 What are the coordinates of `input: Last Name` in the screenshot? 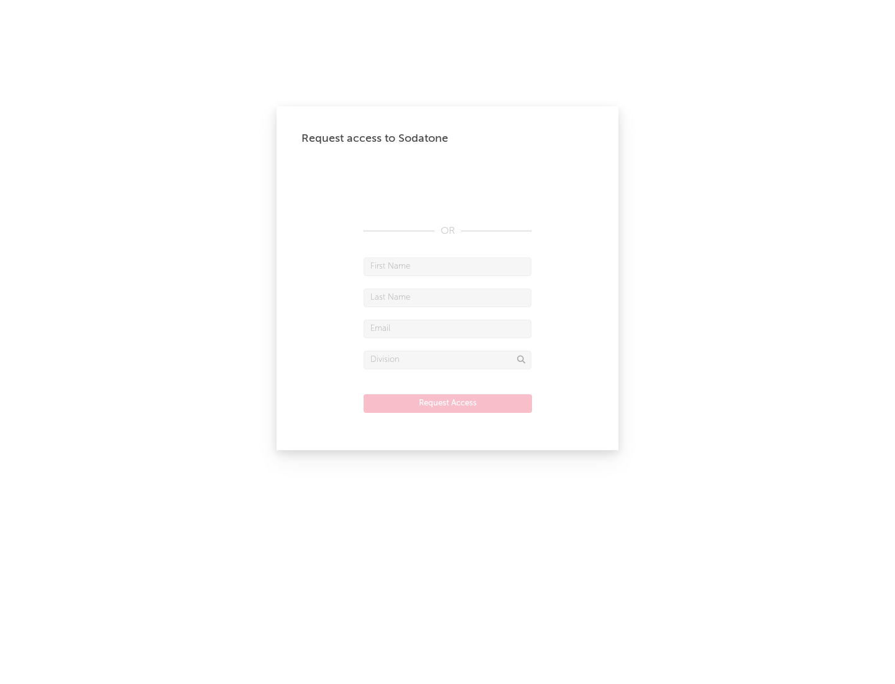 It's located at (447, 298).